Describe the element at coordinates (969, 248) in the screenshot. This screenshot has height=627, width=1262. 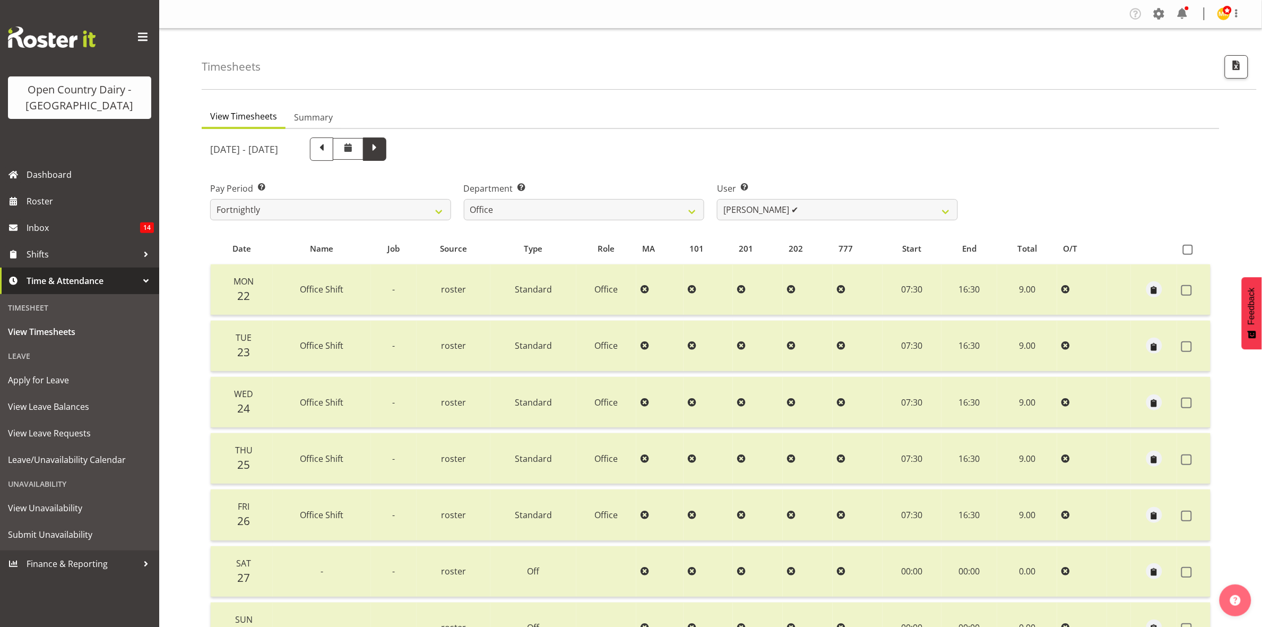
I see `span: End` at that location.